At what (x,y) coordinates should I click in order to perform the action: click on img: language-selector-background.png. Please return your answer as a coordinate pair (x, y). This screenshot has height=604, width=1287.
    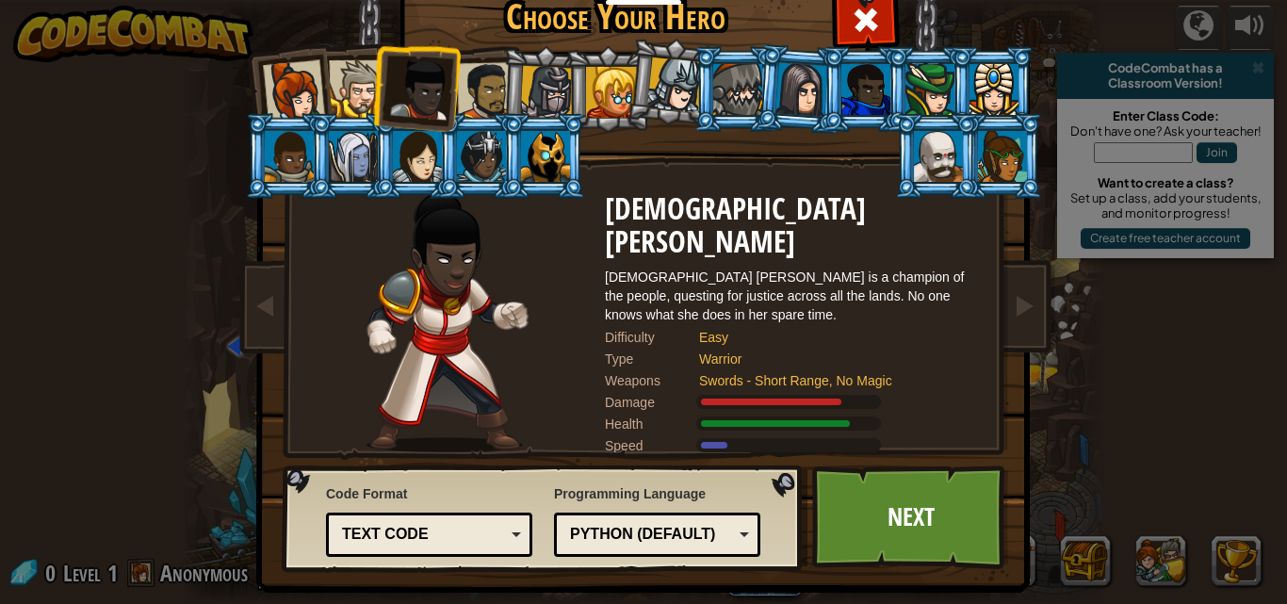
    Looking at the image, I should click on (545, 519).